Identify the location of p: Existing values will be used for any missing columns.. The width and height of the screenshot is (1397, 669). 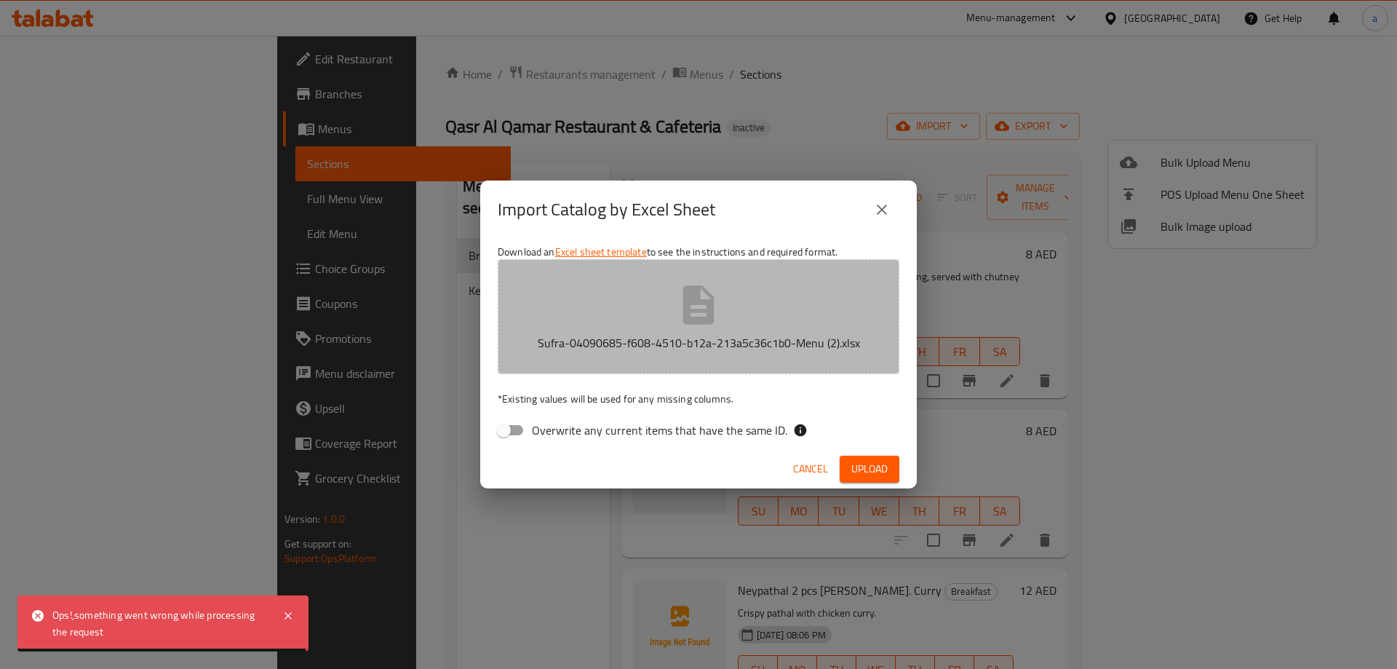
(698, 399).